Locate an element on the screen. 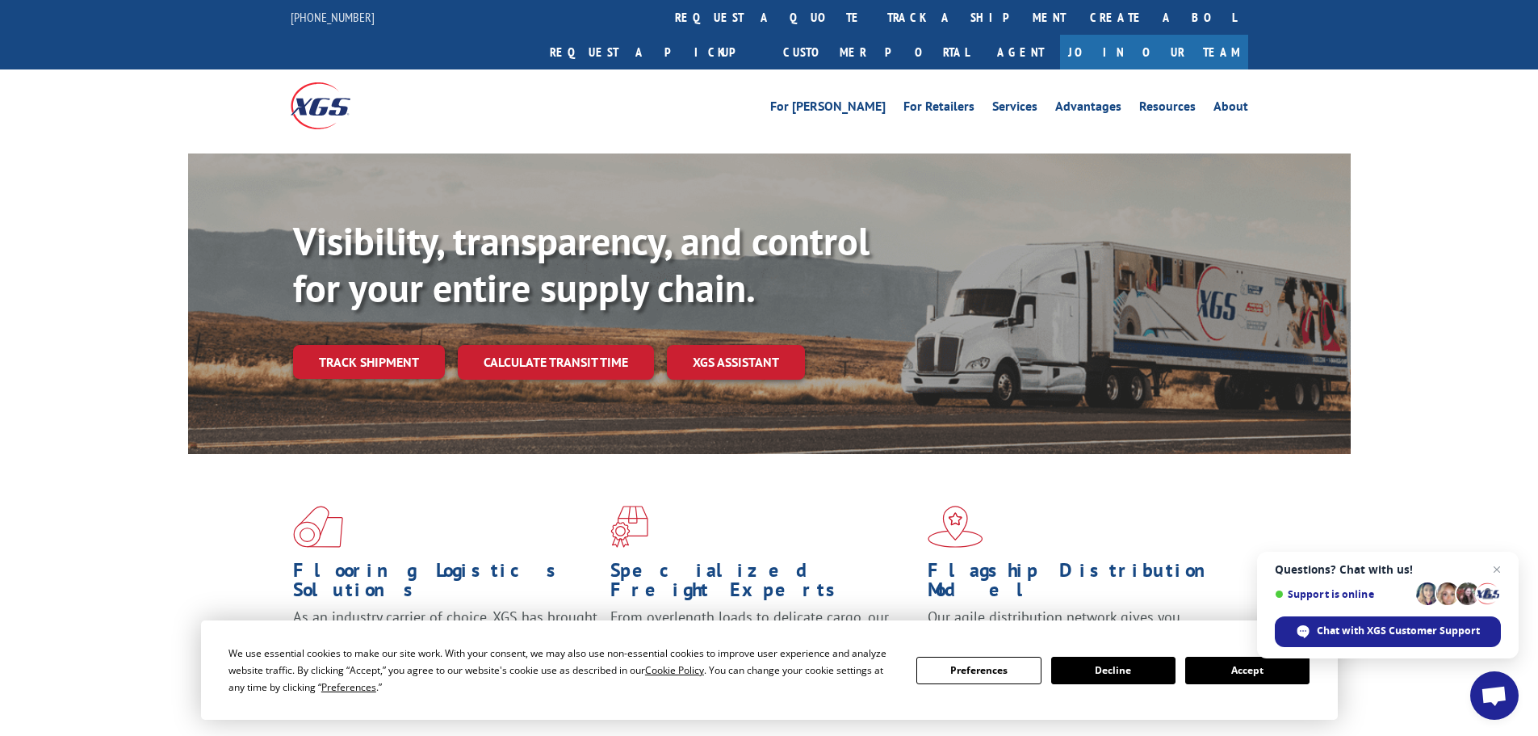  a: For Retailers is located at coordinates (939, 109).